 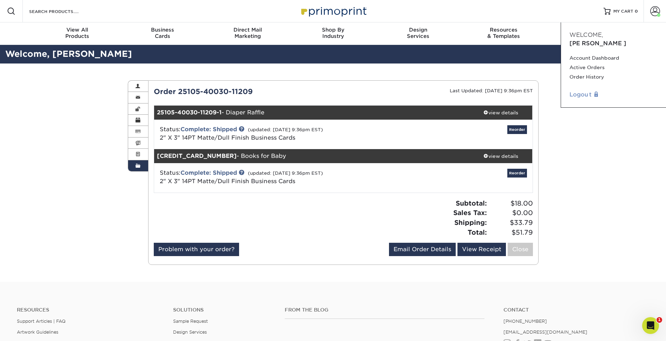 I want to click on a: Active Orders, so click(x=614, y=67).